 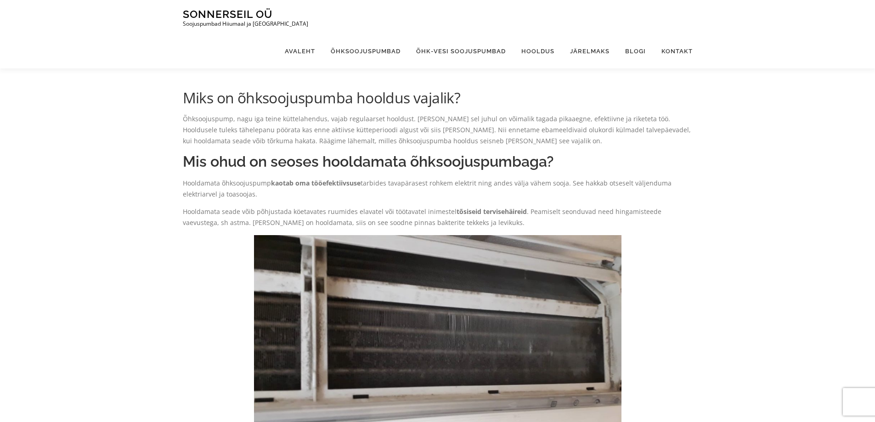 What do you see at coordinates (590, 51) in the screenshot?
I see `a: Järelmaks` at bounding box center [590, 51].